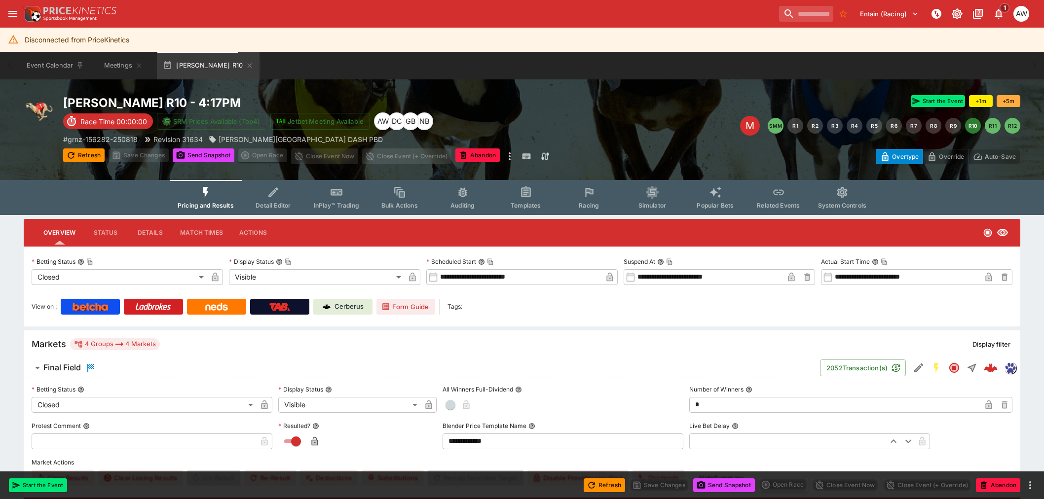 This screenshot has width=1044, height=499. What do you see at coordinates (855, 126) in the screenshot?
I see `button: R4` at bounding box center [855, 126].